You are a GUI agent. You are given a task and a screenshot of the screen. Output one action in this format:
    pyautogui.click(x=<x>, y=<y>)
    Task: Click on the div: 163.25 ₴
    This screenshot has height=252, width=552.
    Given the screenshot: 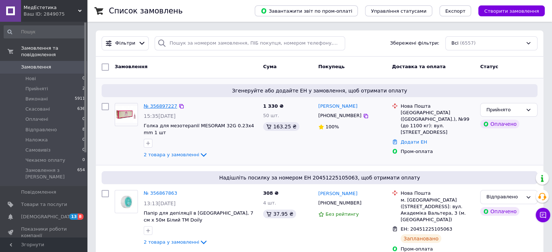 What is the action you would take?
    pyautogui.click(x=281, y=127)
    